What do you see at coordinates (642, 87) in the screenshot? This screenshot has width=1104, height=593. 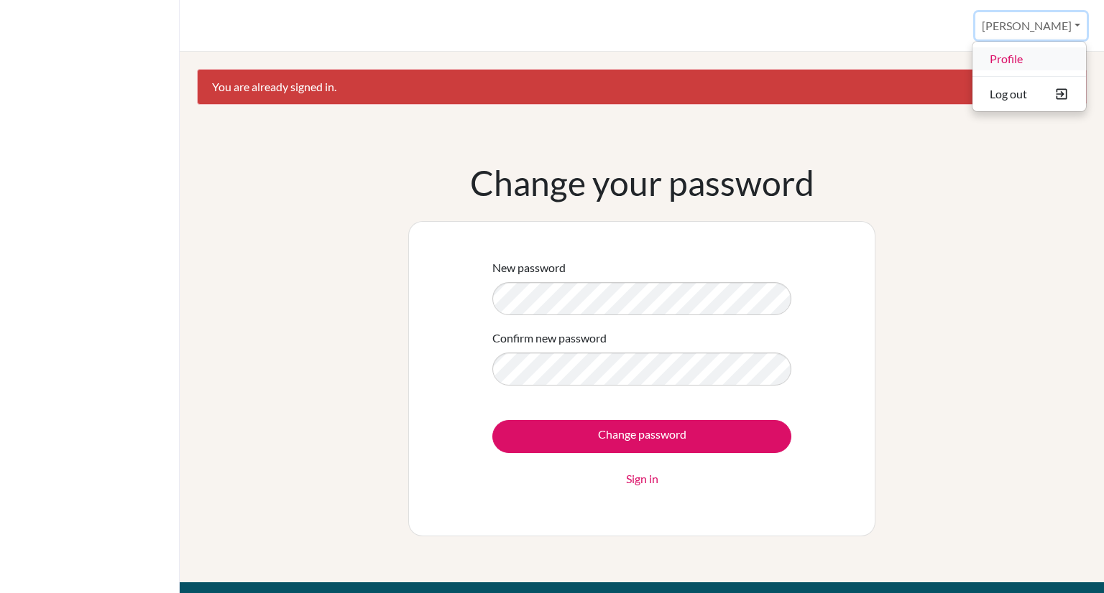 I see `div: You are already signed in.` at bounding box center [642, 87].